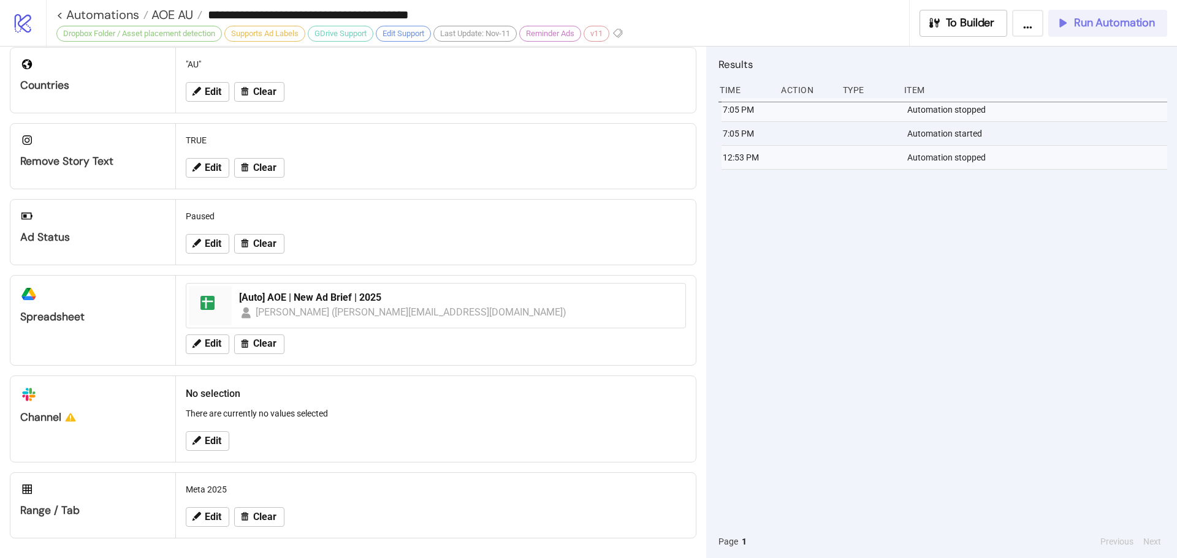 This screenshot has height=558, width=1177. What do you see at coordinates (1107, 23) in the screenshot?
I see `button: Run Automation` at bounding box center [1107, 23].